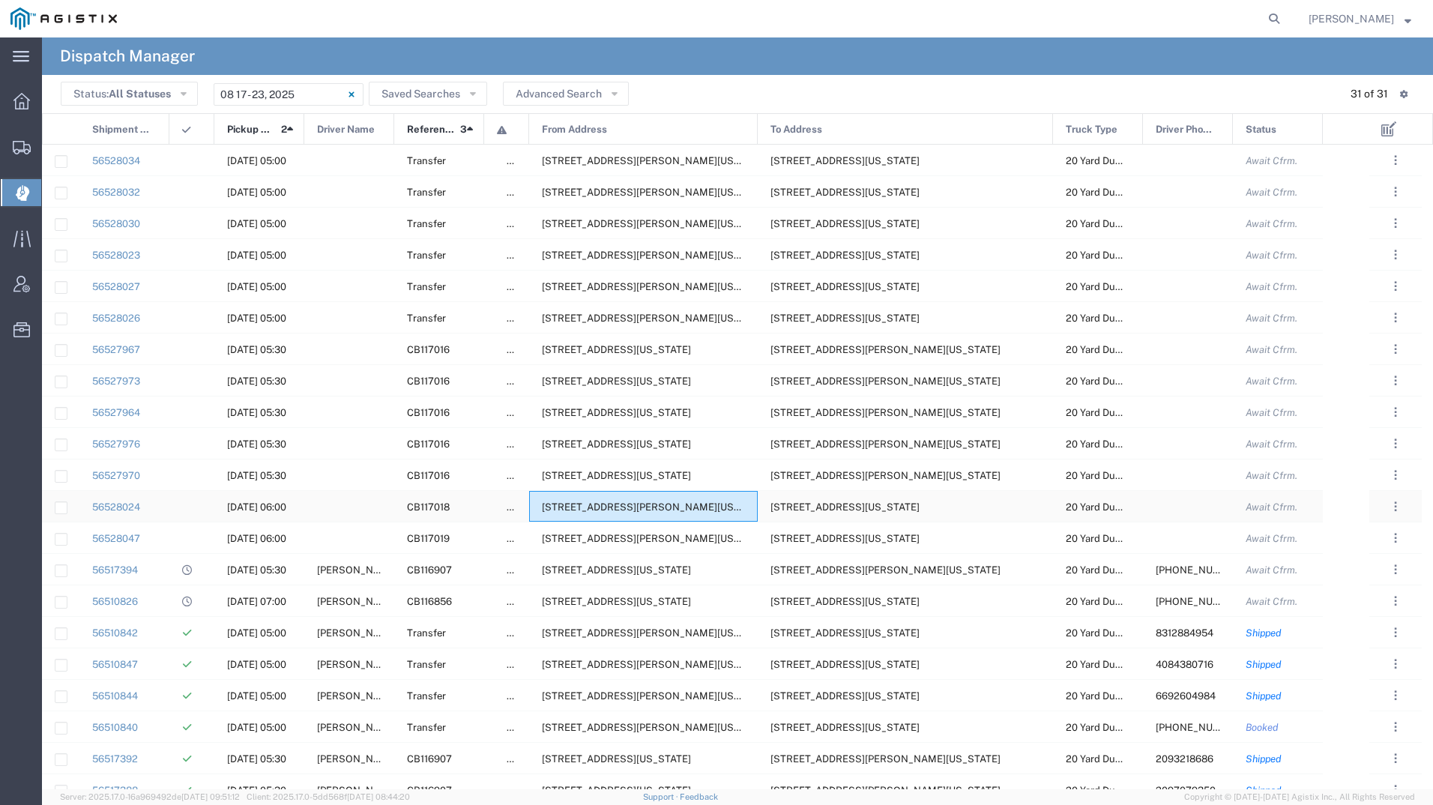  I want to click on a: Feedback, so click(698, 797).